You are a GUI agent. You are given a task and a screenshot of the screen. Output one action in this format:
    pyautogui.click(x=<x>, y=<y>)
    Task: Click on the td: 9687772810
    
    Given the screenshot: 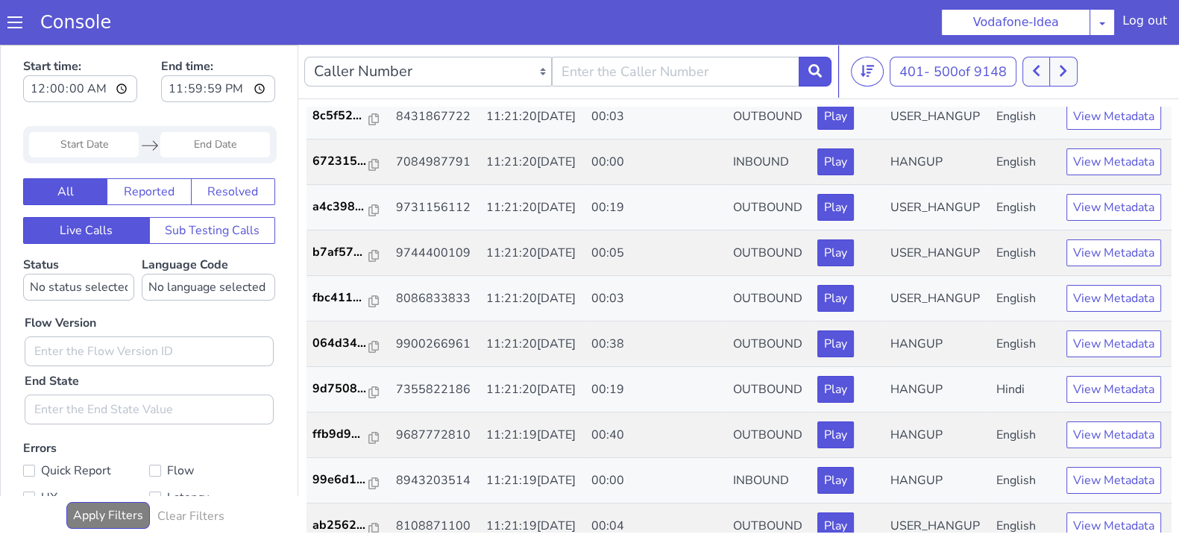 What is the action you would take?
    pyautogui.click(x=435, y=390)
    